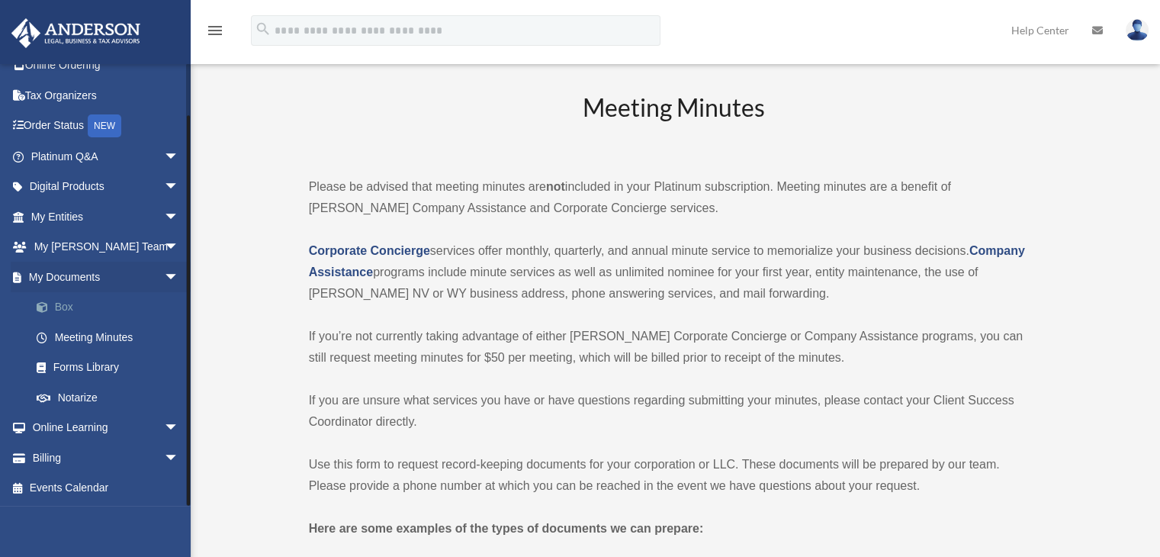  Describe the element at coordinates (674, 272) in the screenshot. I see `p: services offer monthly, quarterly, and annual minute service to memorialize your business decisio...` at that location.